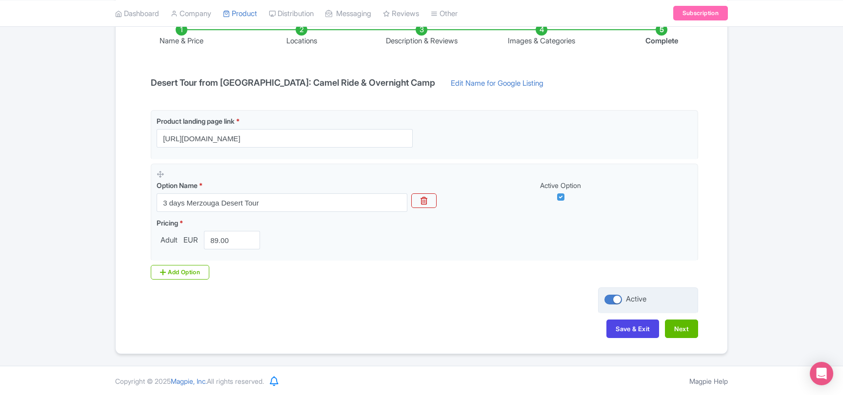  I want to click on span: EUR, so click(191, 240).